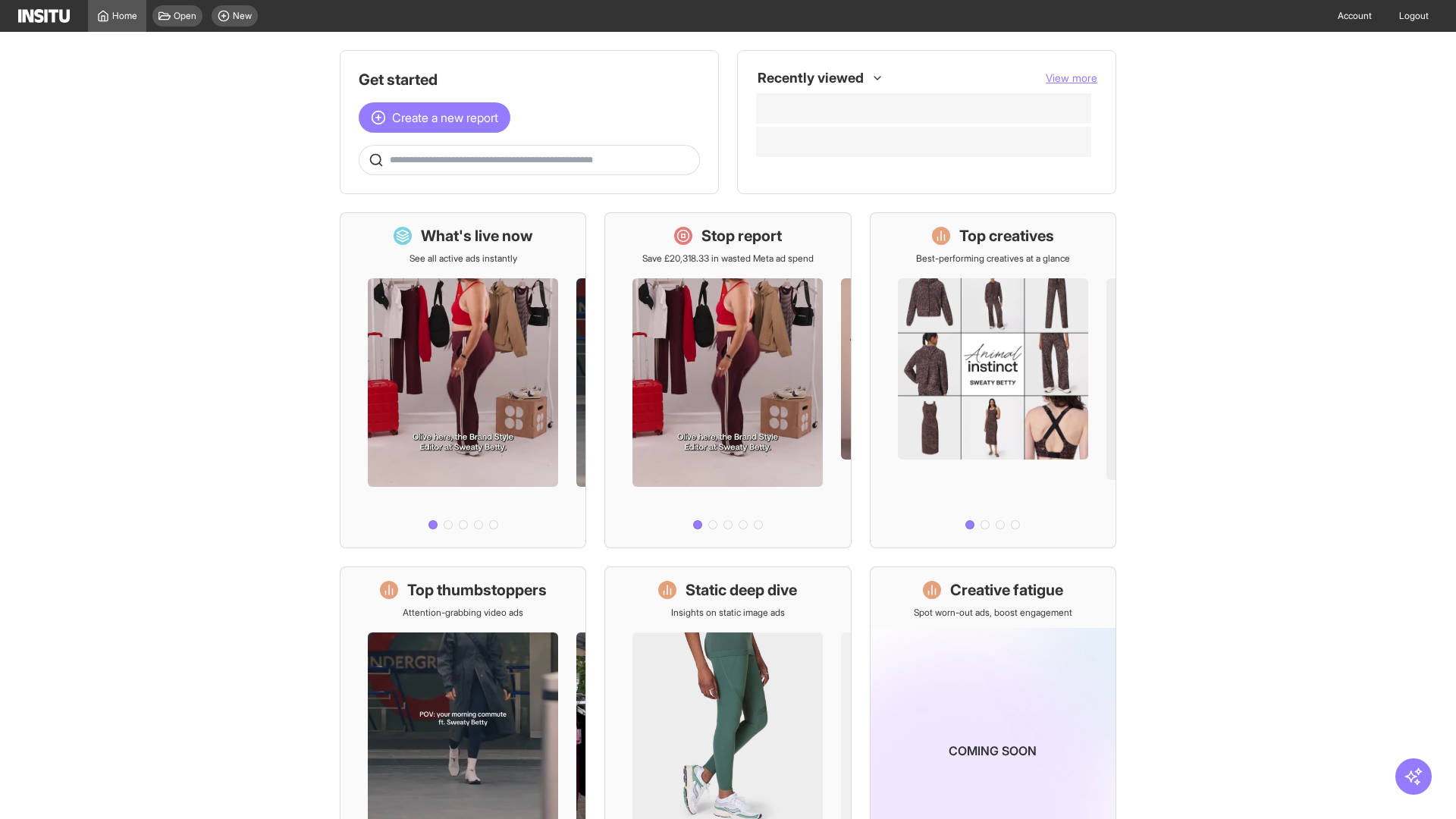 The width and height of the screenshot is (1456, 819). Describe the element at coordinates (993, 259) in the screenshot. I see `p: Best-performing creatives at a glance` at that location.